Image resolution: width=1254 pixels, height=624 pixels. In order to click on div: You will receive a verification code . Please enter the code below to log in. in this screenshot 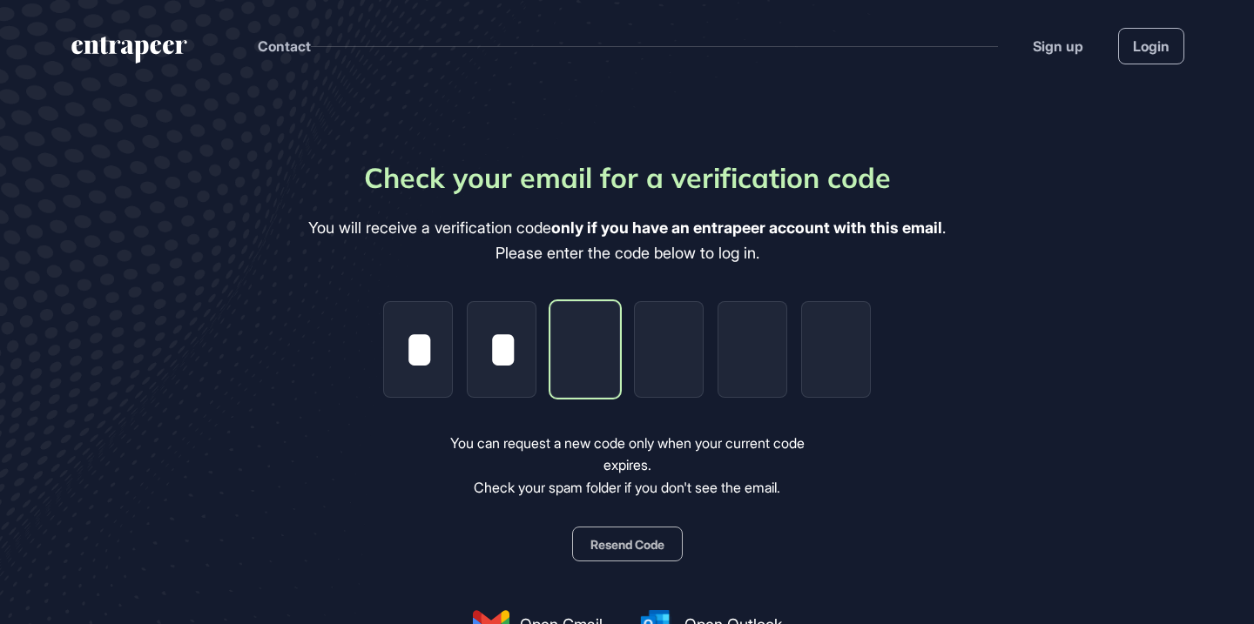, I will do `click(627, 241)`.